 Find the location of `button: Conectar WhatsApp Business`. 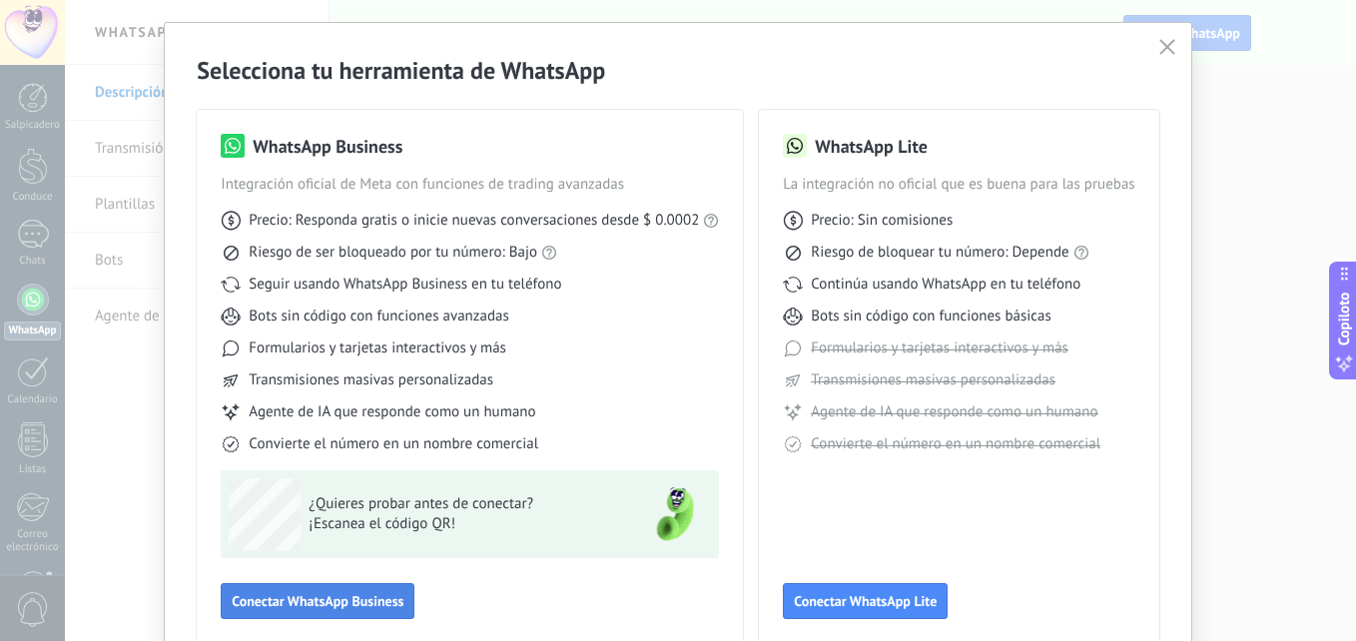

button: Conectar WhatsApp Business is located at coordinates (318, 601).